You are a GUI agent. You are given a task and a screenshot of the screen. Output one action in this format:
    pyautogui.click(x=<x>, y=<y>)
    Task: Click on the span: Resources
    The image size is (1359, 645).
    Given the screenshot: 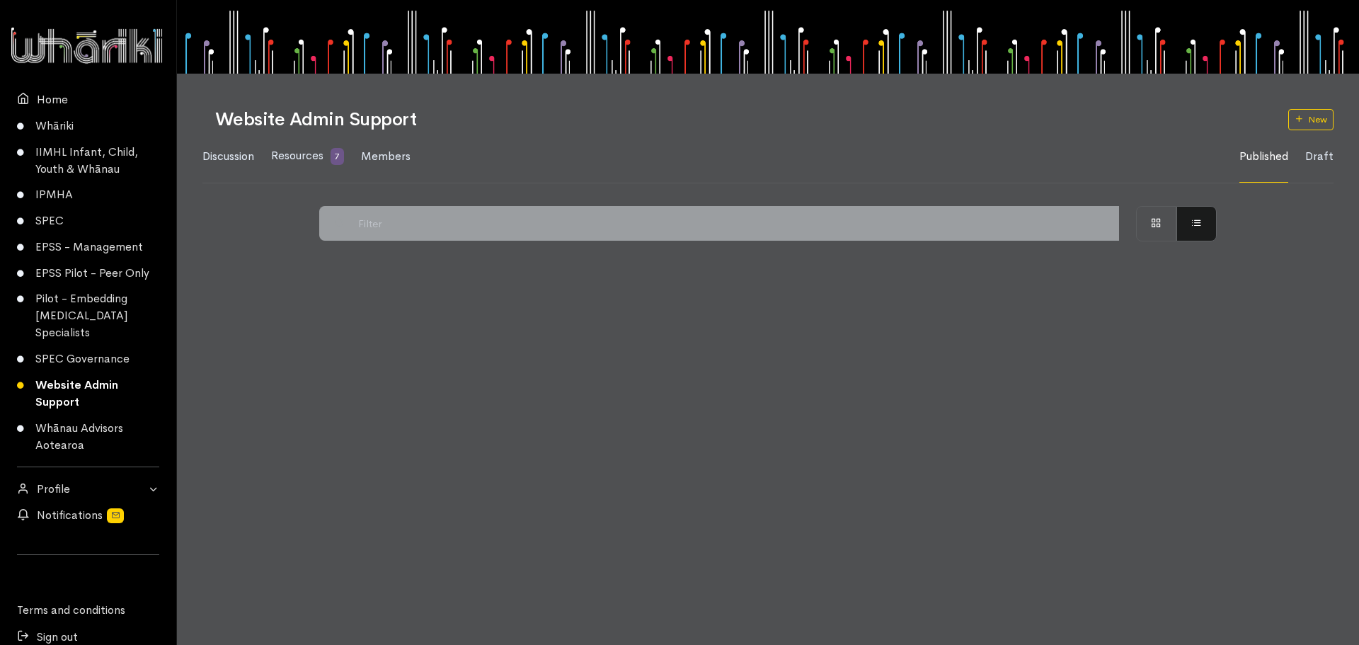 What is the action you would take?
    pyautogui.click(x=297, y=155)
    